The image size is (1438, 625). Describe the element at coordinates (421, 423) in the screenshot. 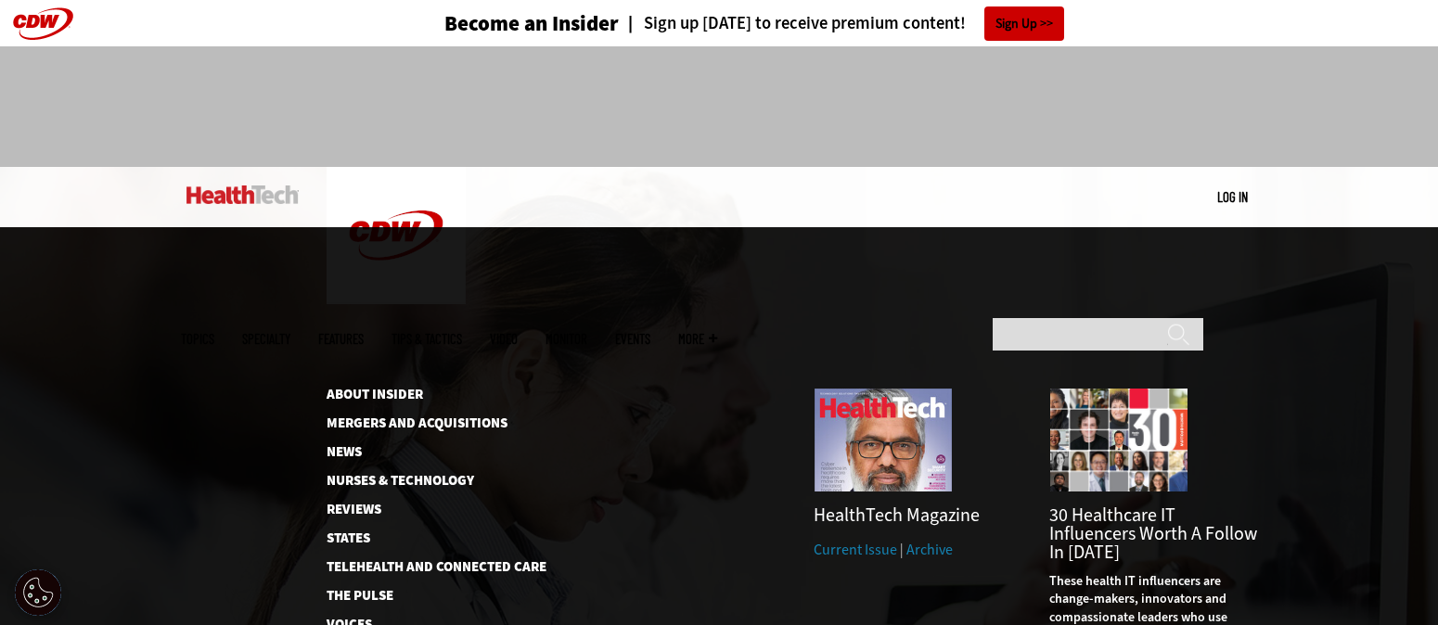

I see `a: Mergers and Acquisitions` at that location.